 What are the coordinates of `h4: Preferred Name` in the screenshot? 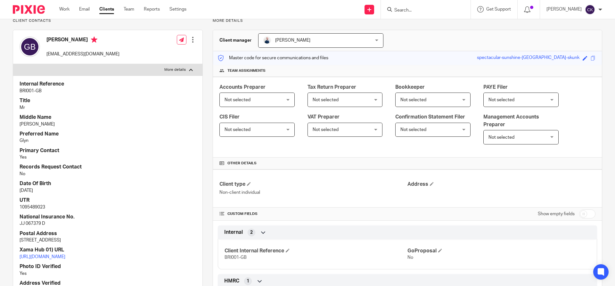 It's located at (108, 134).